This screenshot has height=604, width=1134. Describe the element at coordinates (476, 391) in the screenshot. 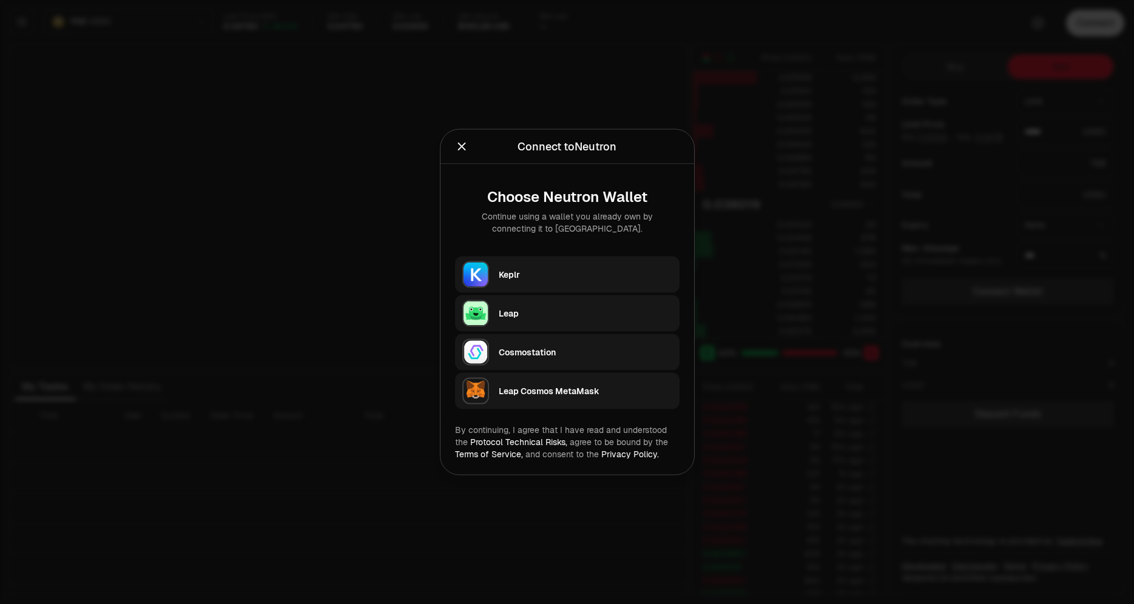

I see `img: Leap Cosmos MetaMask` at that location.